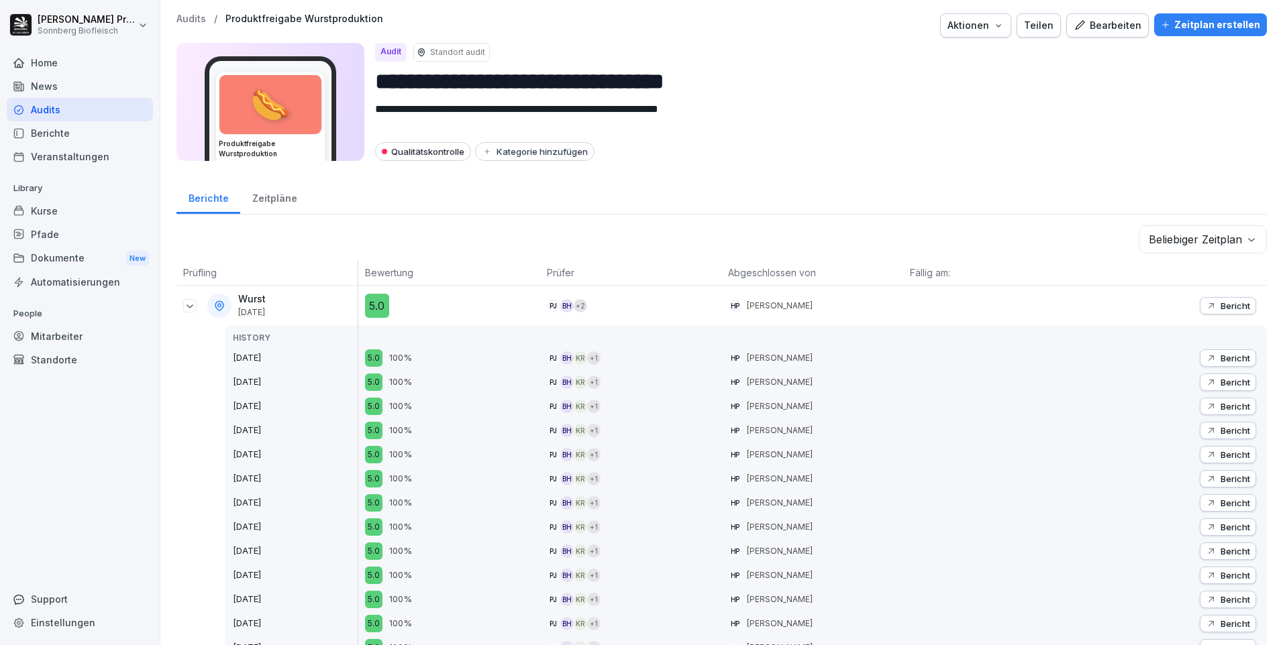 Image resolution: width=1283 pixels, height=645 pixels. I want to click on div: Einstellungen, so click(80, 622).